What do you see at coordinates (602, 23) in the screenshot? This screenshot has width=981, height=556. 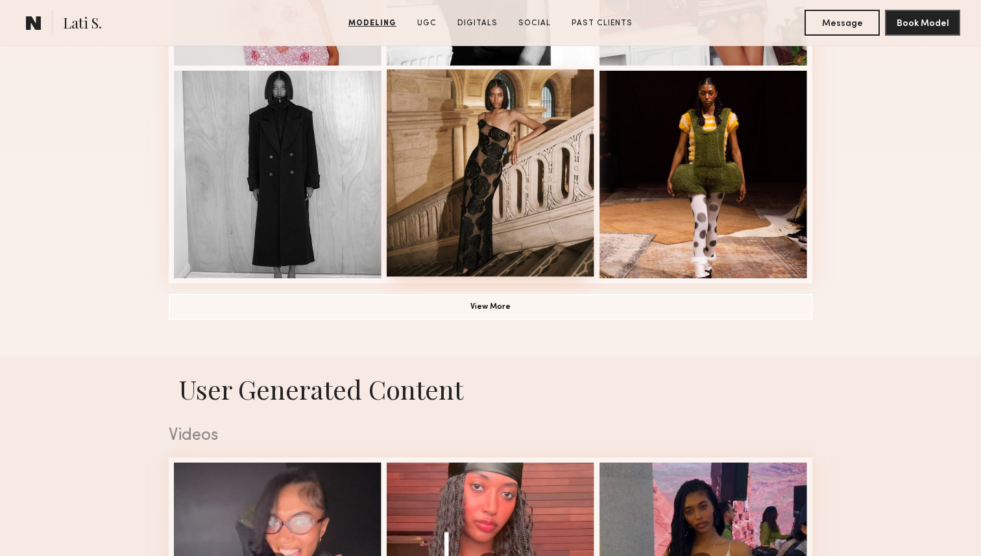 I see `a: Past Clients` at bounding box center [602, 23].